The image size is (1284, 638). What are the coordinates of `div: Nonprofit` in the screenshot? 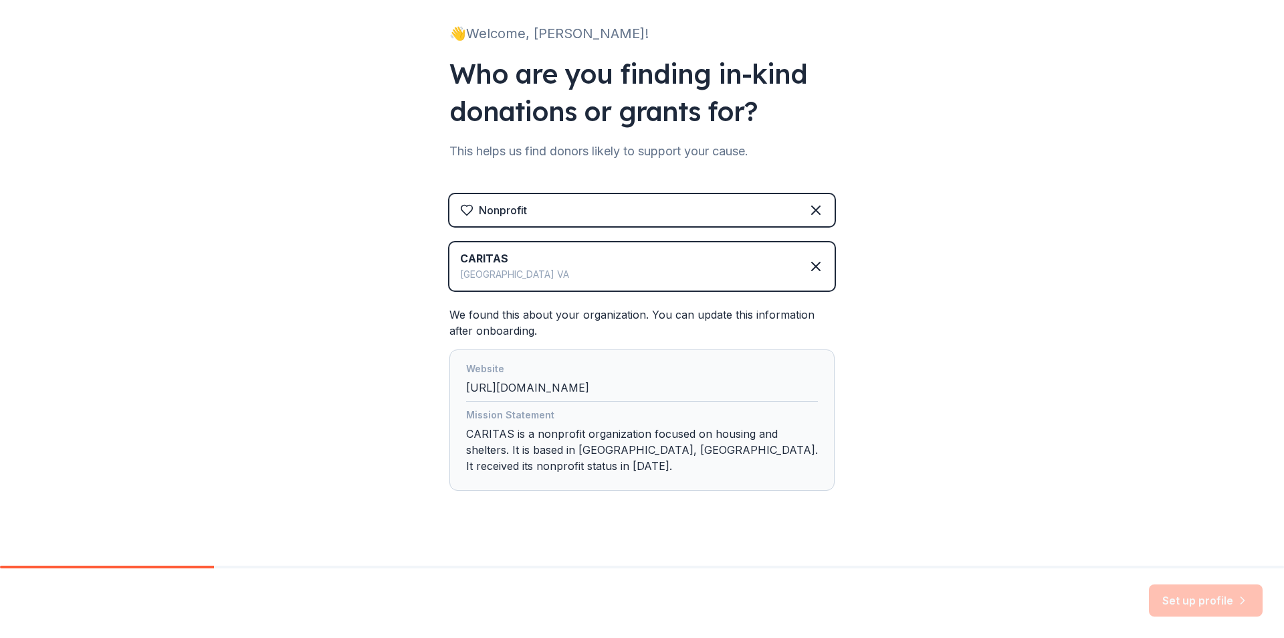 It's located at (503, 210).